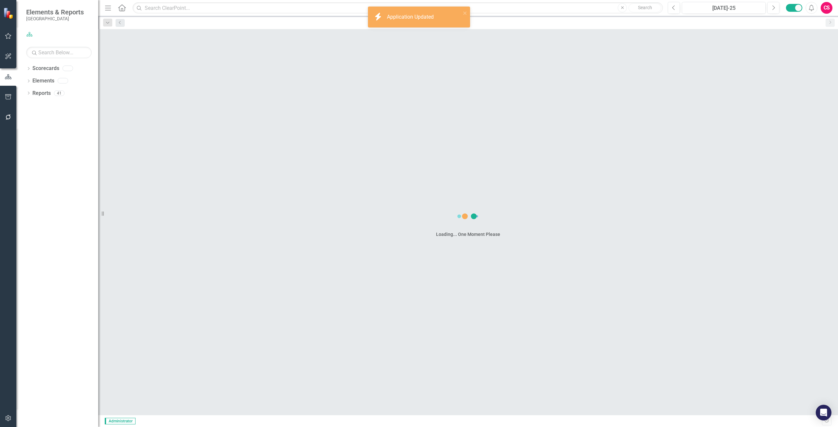 Image resolution: width=838 pixels, height=427 pixels. Describe the element at coordinates (59, 93) in the screenshot. I see `div: 41` at that location.